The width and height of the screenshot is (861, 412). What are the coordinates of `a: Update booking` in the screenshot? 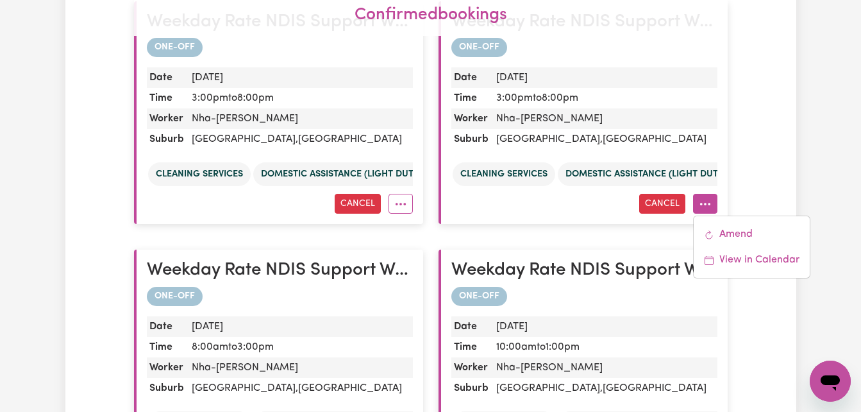 It's located at (752, 234).